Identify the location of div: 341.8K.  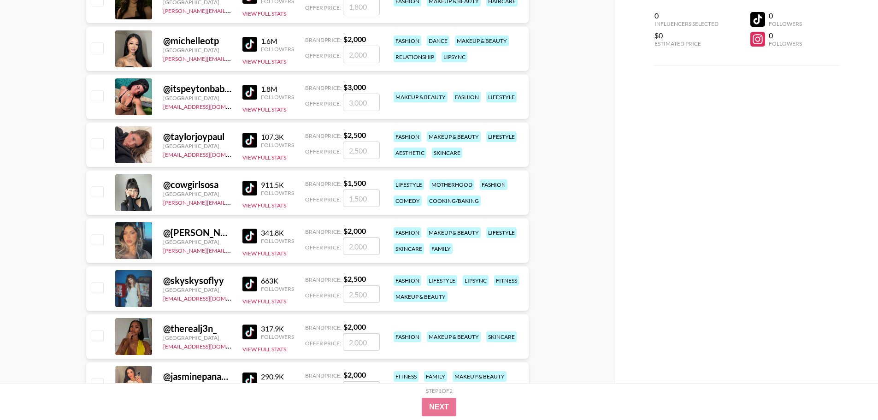
(277, 233).